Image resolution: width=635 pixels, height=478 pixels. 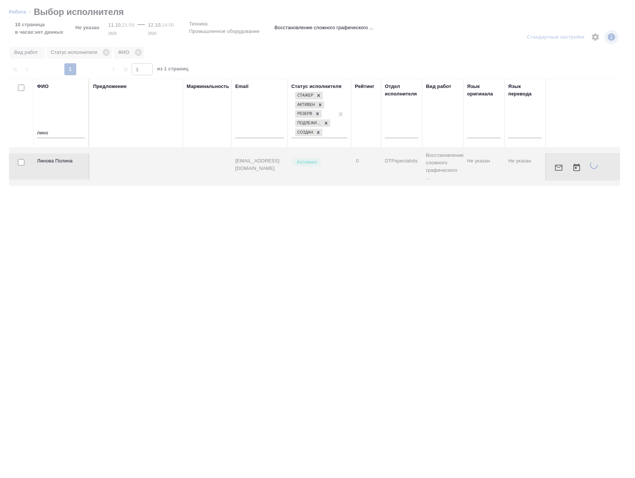 I want to click on div: Резерв, so click(x=304, y=114).